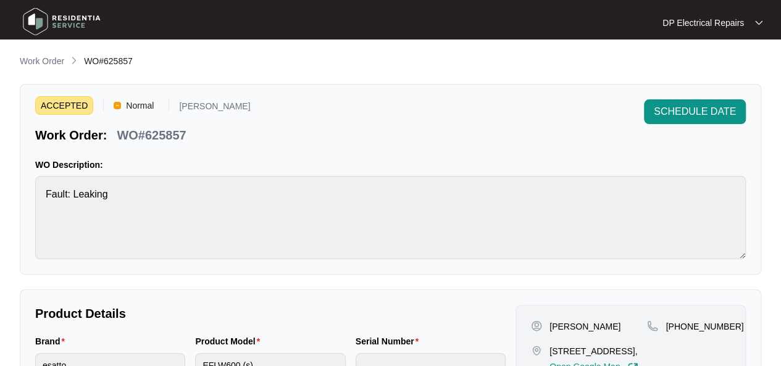  What do you see at coordinates (694, 112) in the screenshot?
I see `span: SCHEDULE DATE` at bounding box center [694, 112].